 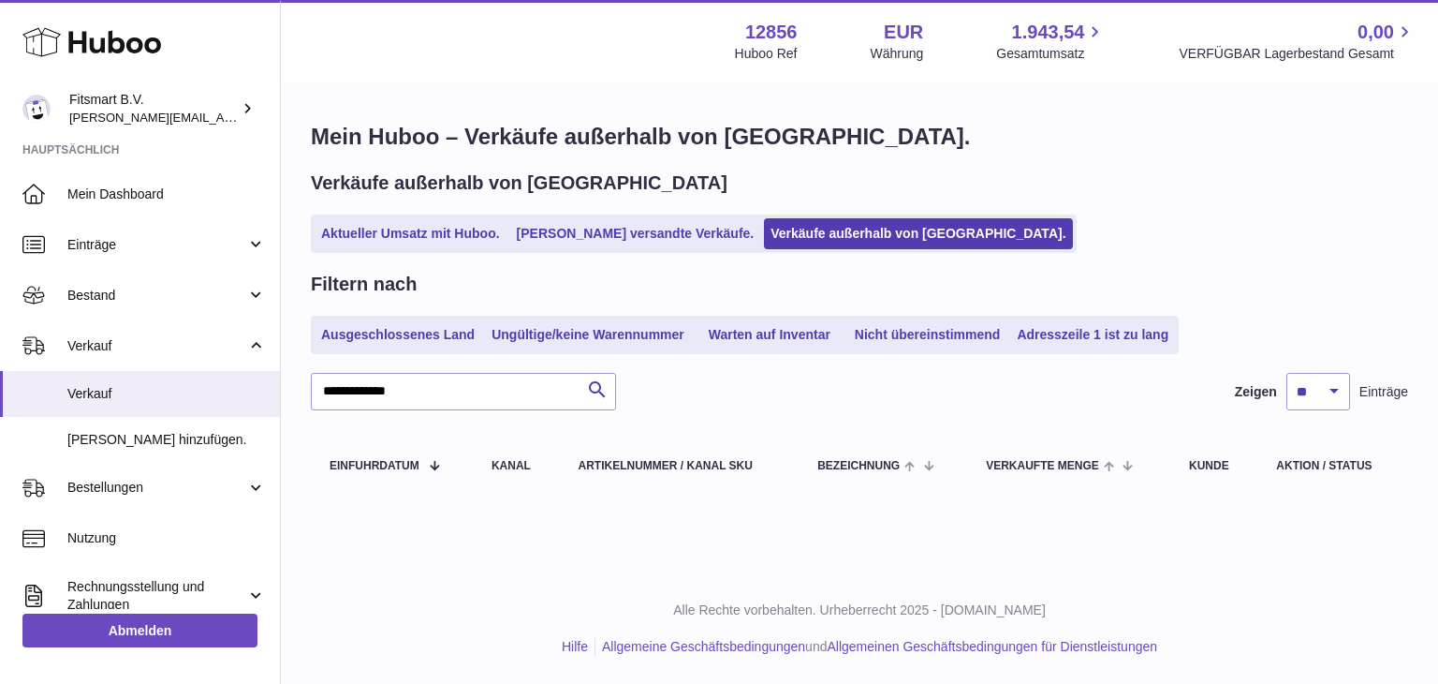 I want to click on span: Verkaufte Menge, so click(x=1042, y=465).